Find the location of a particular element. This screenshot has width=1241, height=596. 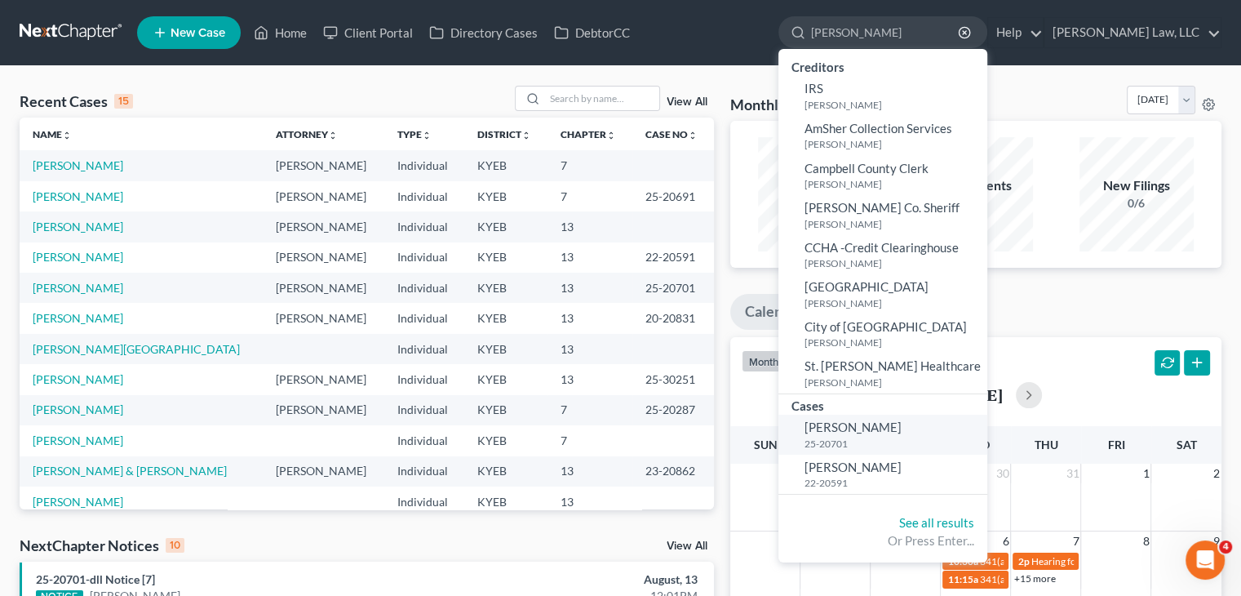

a: Help is located at coordinates (1015, 33).